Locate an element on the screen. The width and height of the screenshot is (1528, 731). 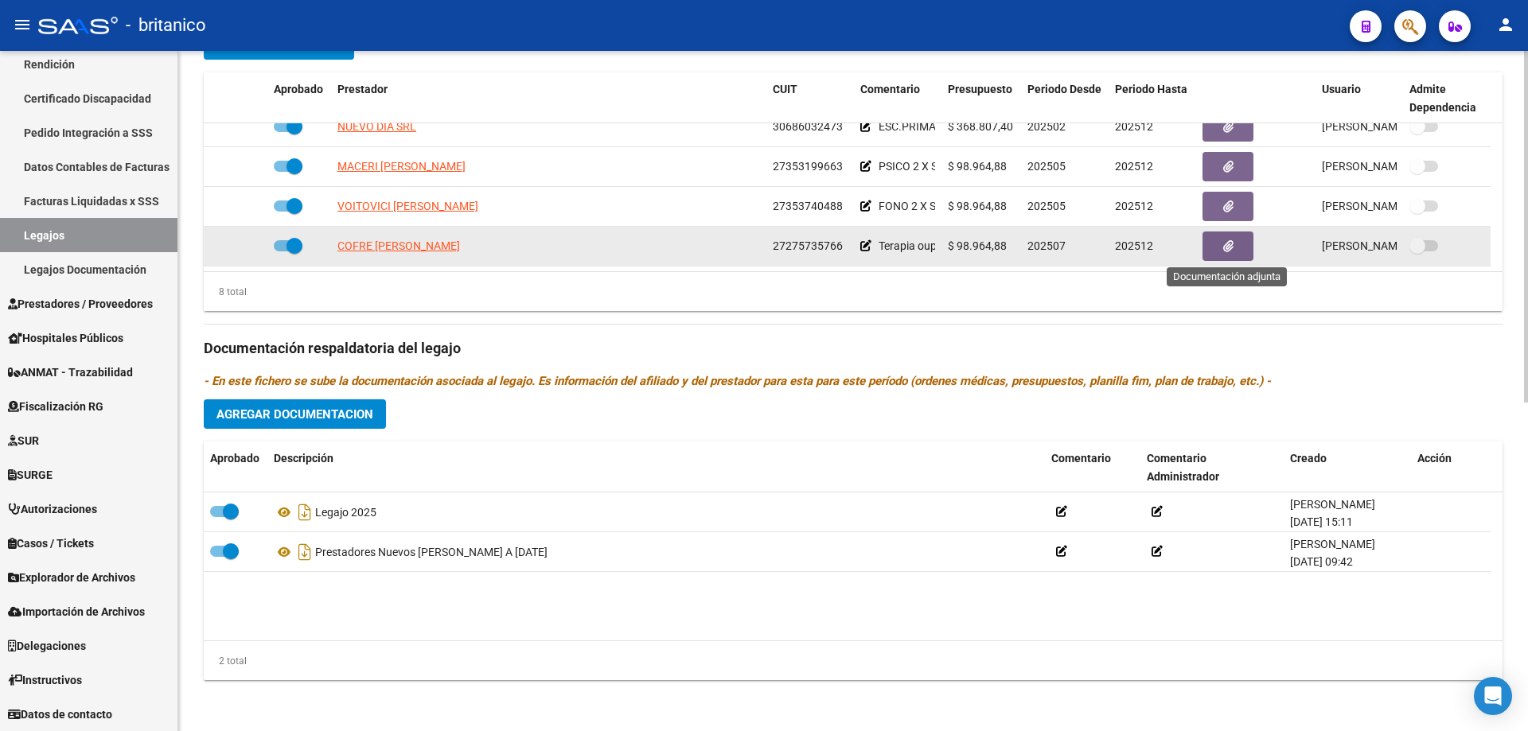
span: 27275735766 is located at coordinates (808, 246).